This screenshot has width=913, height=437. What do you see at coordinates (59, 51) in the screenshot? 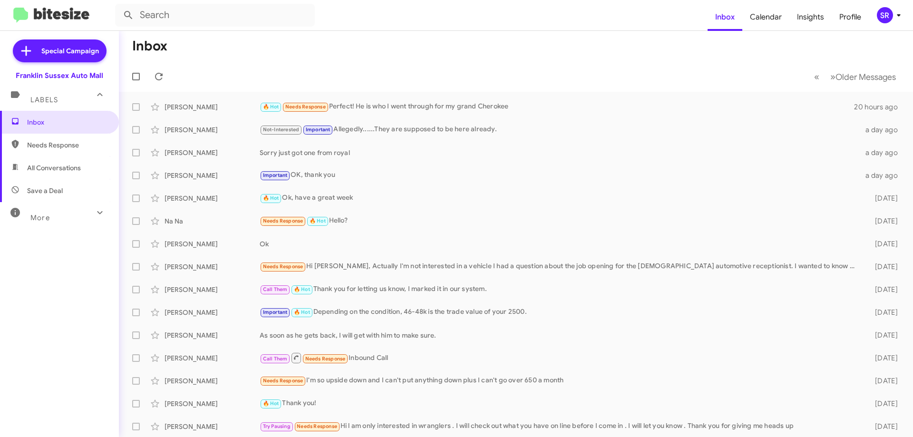
I see `a: Special Campaign` at bounding box center [59, 51].